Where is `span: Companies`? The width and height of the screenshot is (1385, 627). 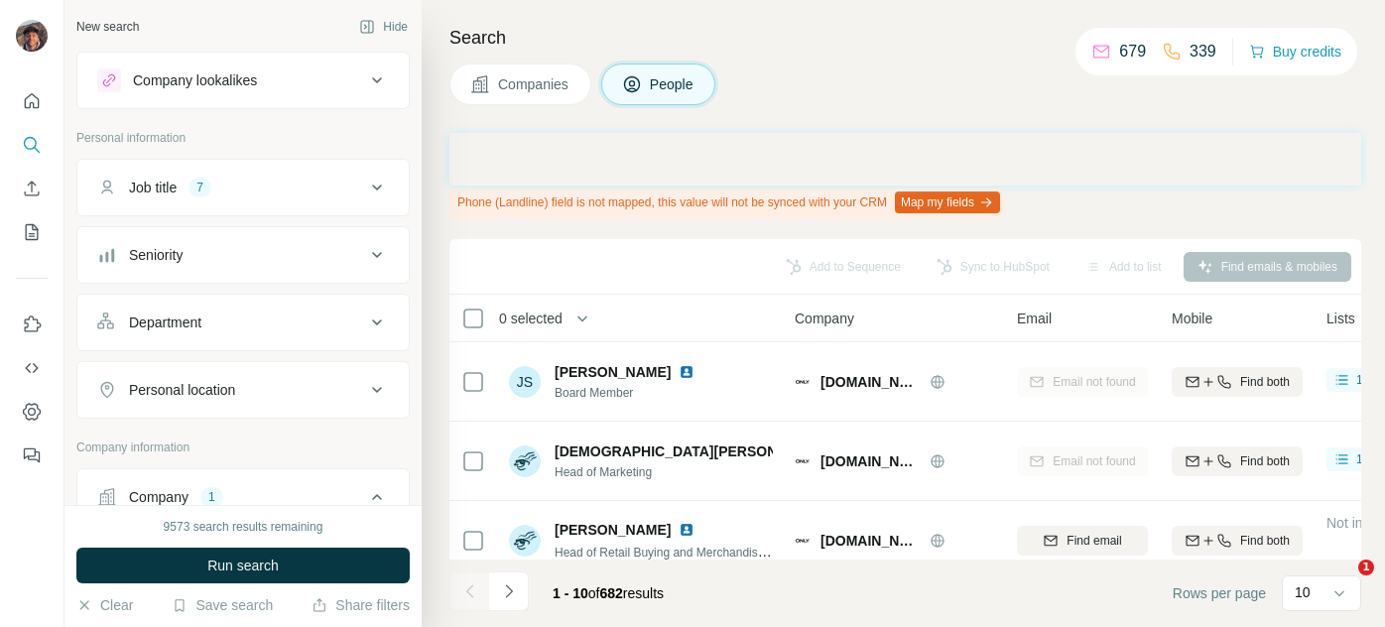
span: Companies is located at coordinates (534, 84).